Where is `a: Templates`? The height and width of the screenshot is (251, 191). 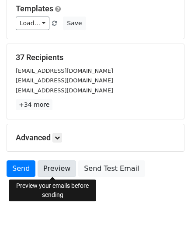 a: Templates is located at coordinates (34, 8).